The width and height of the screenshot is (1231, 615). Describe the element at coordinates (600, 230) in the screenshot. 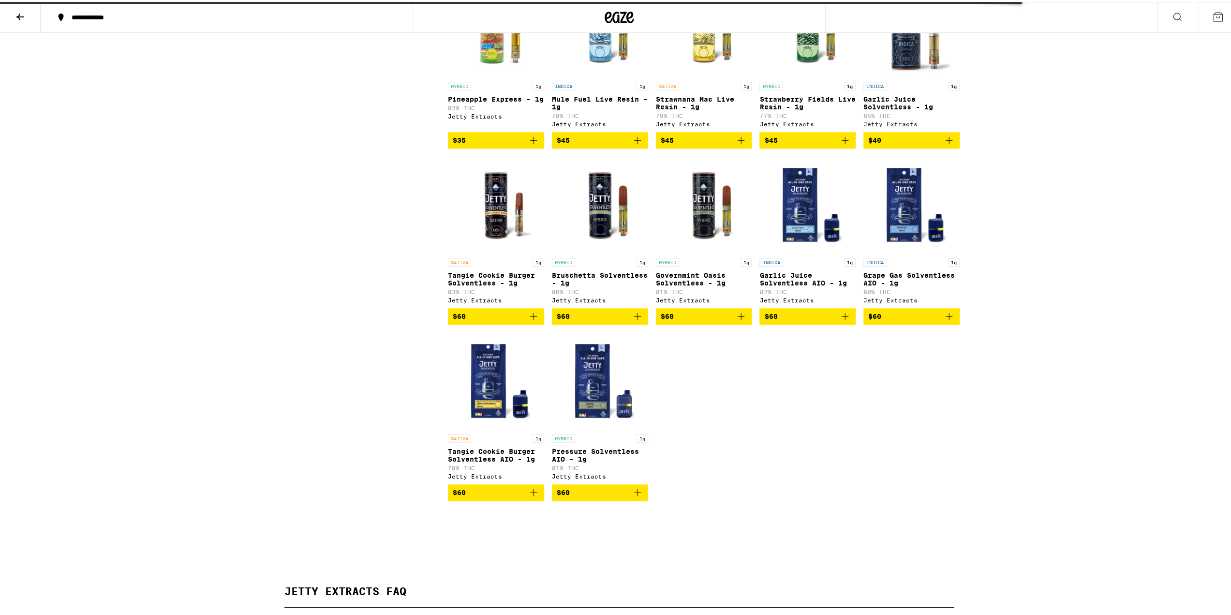

I see `a: Open page for Bruschetta Solventless - 1g from Jetty Extracts` at that location.